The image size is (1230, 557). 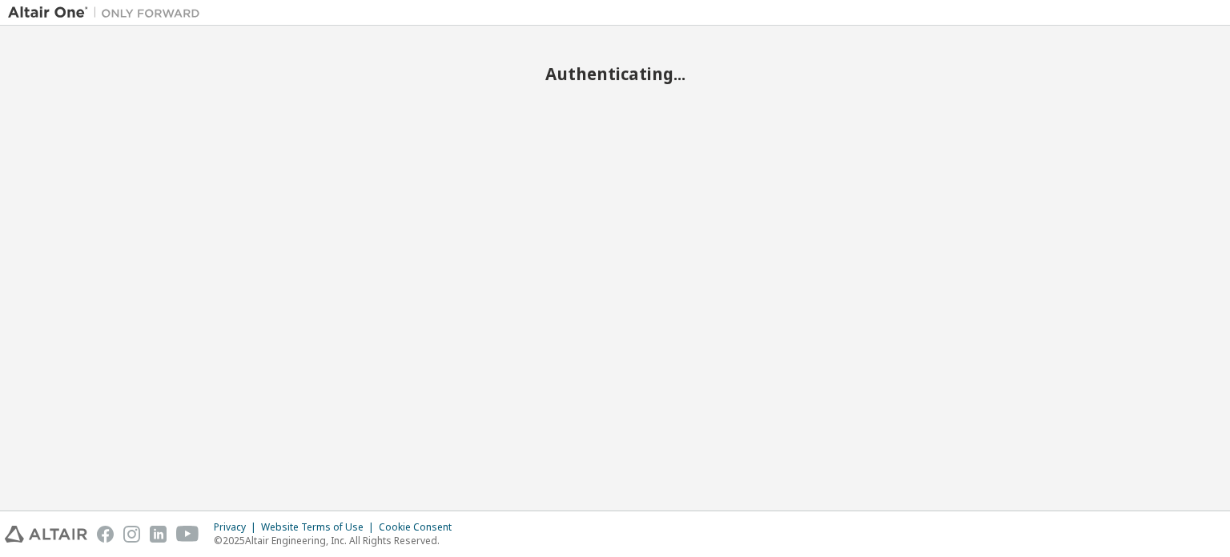 I want to click on div: Privacy, so click(x=237, y=527).